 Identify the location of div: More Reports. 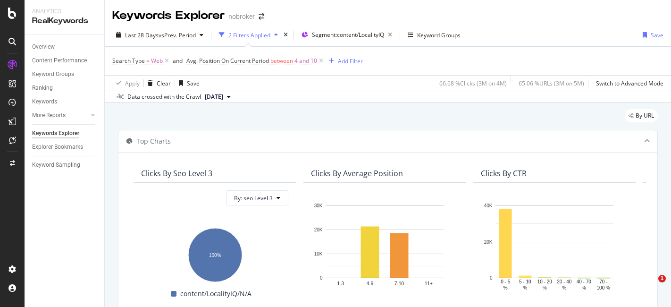
(49, 115).